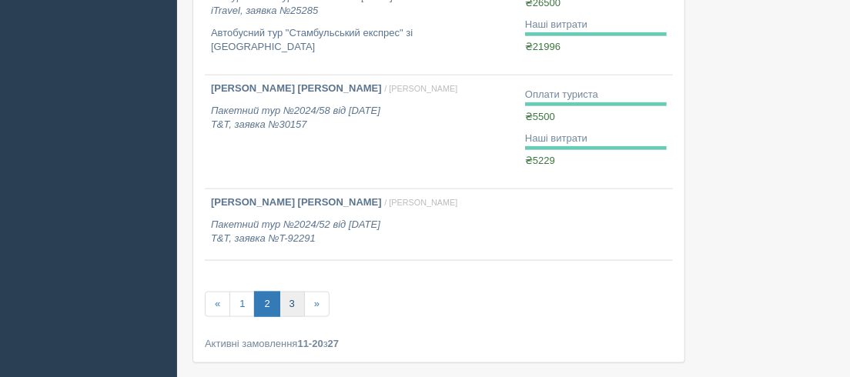  What do you see at coordinates (596, 95) in the screenshot?
I see `div: Оплати туриста` at bounding box center [596, 95].